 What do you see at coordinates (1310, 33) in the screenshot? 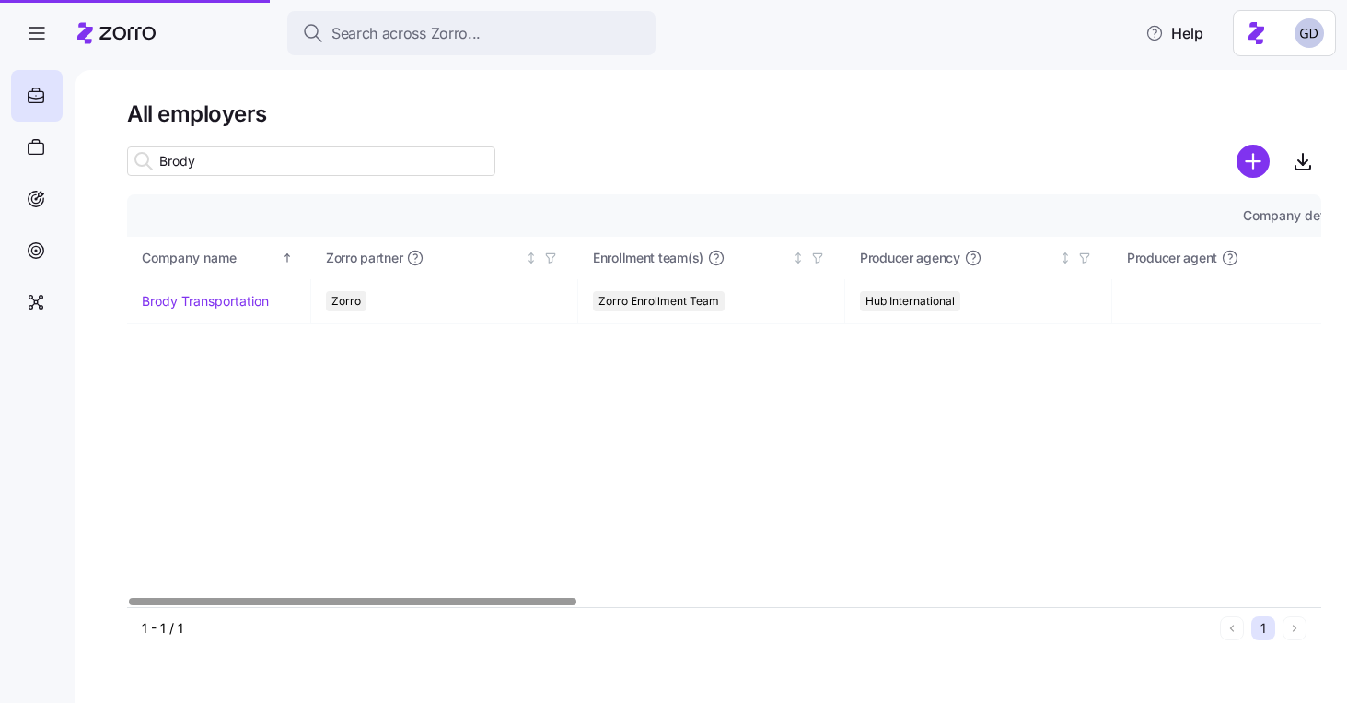
I see `img: 68a7f73c8a3f673b81c40441e24bb121` at bounding box center [1310, 33].